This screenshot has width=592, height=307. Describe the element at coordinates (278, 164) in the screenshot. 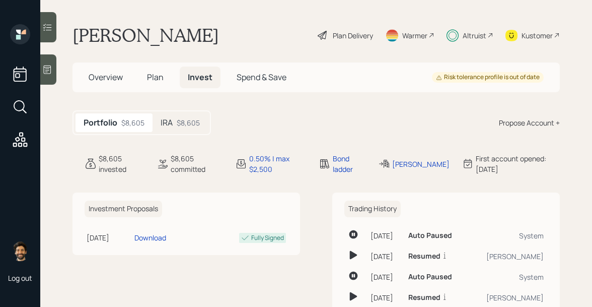

I see `div: 0.50% | max $2,500` at that location.